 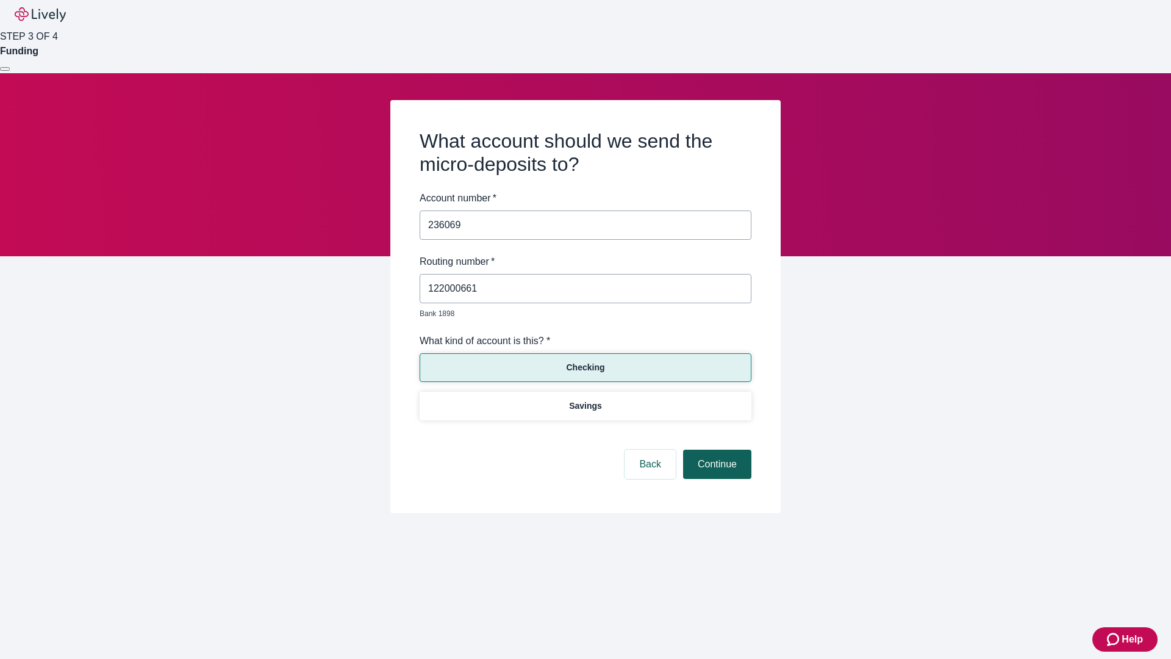 I want to click on svg: Zendesk support icon, so click(x=1114, y=639).